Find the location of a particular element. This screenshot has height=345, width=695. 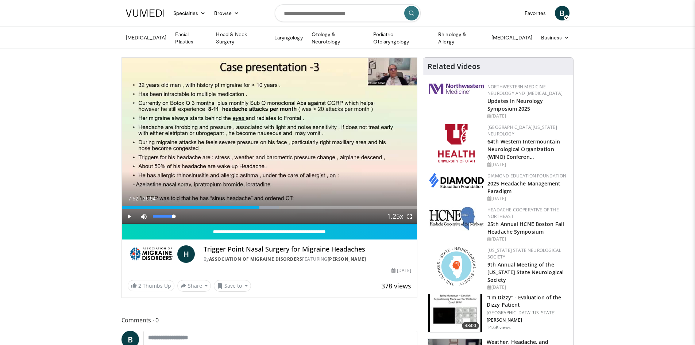

a: Otology & Neurotology is located at coordinates (338, 38).